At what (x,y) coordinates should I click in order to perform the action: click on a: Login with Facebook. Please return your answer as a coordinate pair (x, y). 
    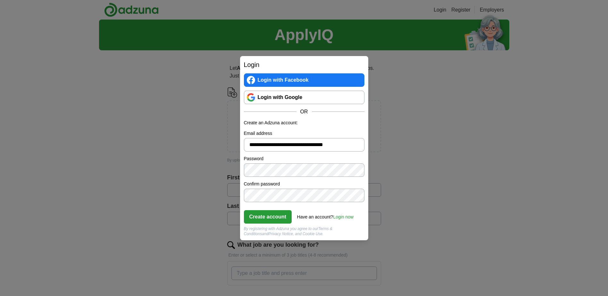
    Looking at the image, I should click on (304, 80).